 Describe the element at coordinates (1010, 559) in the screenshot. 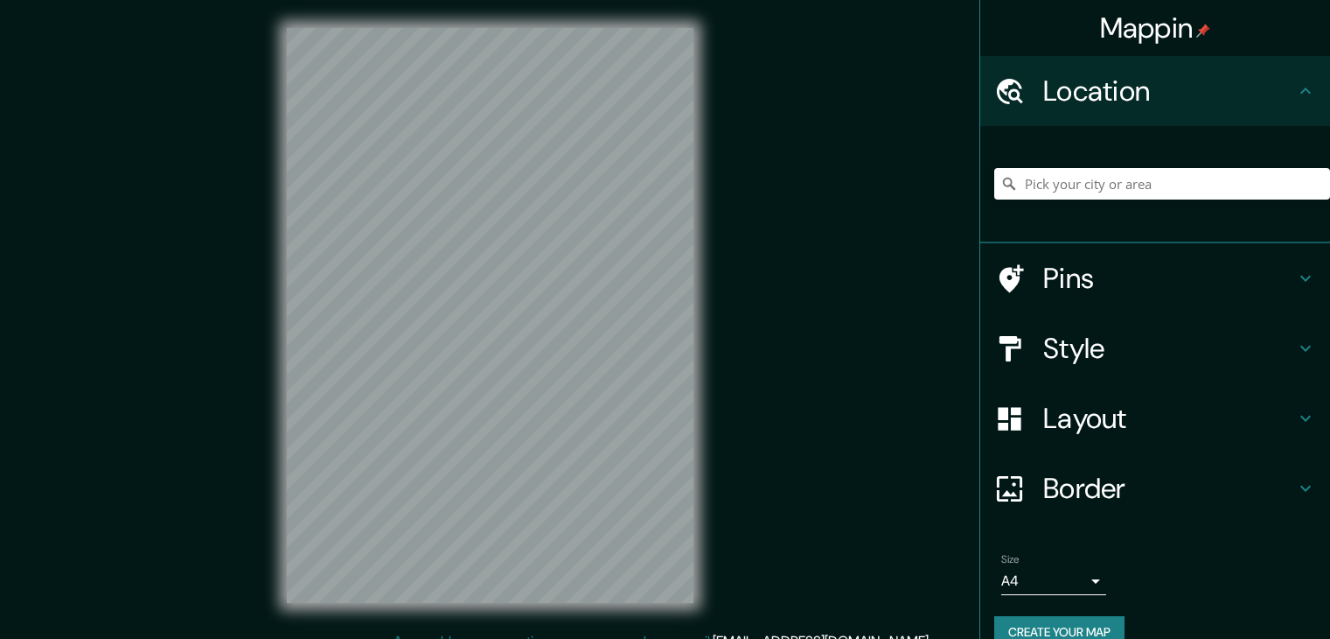

I see `label: Size` at that location.